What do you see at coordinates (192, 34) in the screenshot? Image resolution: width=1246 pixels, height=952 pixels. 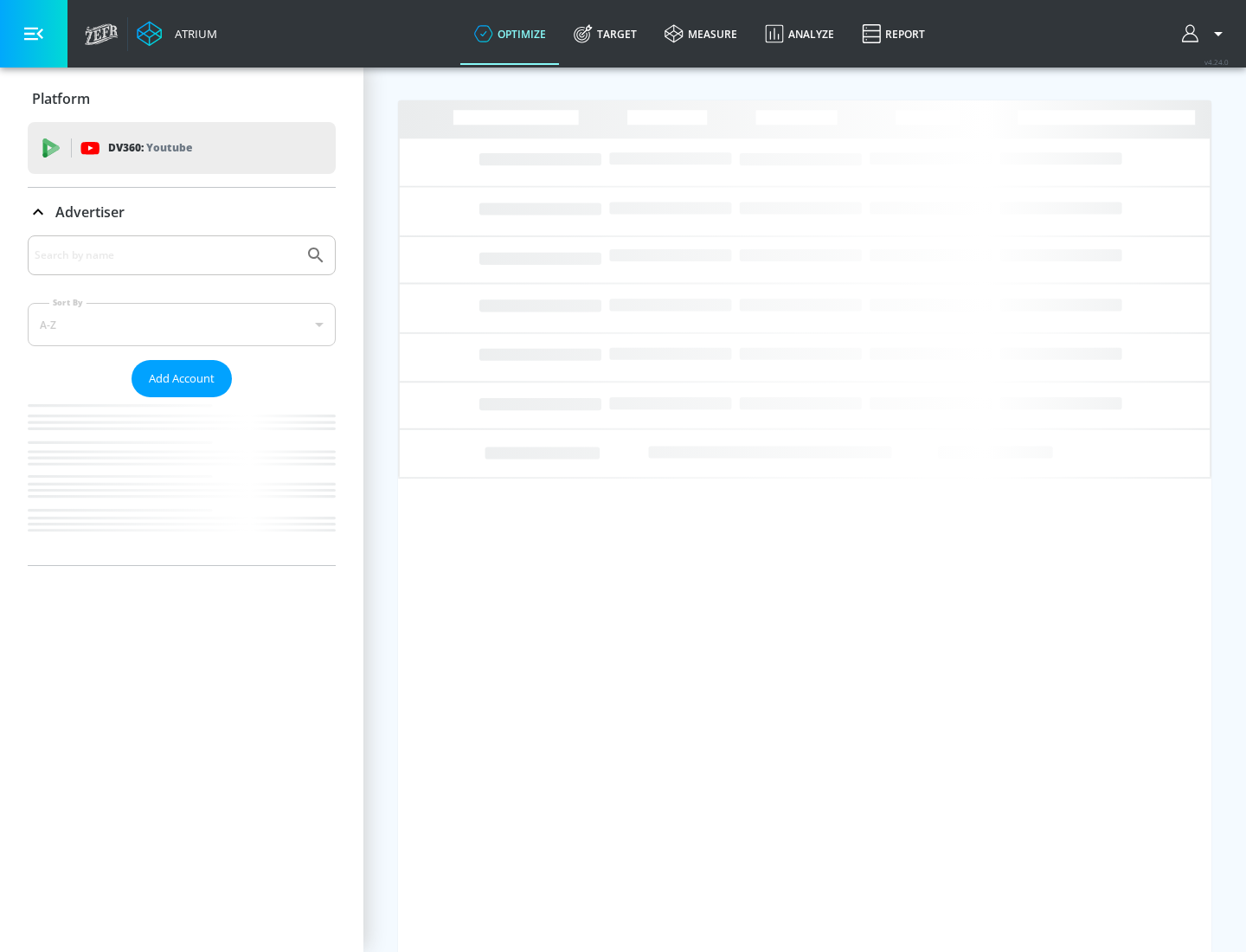 I see `div: Atrium` at bounding box center [192, 34].